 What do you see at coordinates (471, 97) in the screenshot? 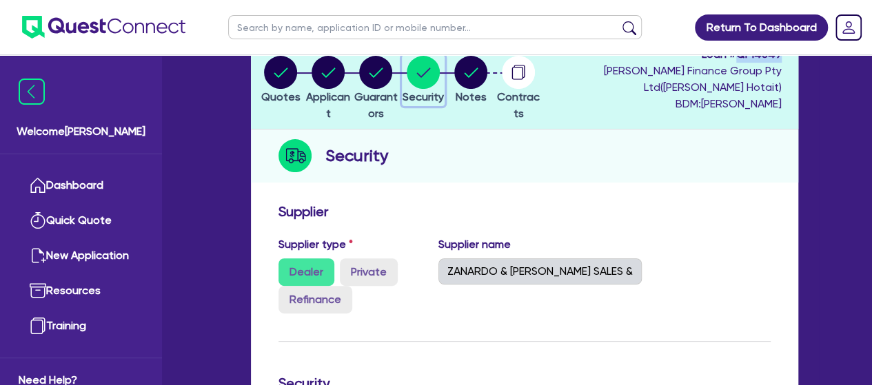
I see `span: Notes` at bounding box center [471, 97].